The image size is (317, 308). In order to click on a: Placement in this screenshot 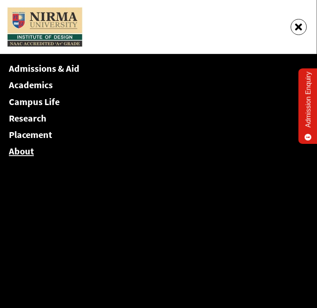, I will do `click(30, 135)`.